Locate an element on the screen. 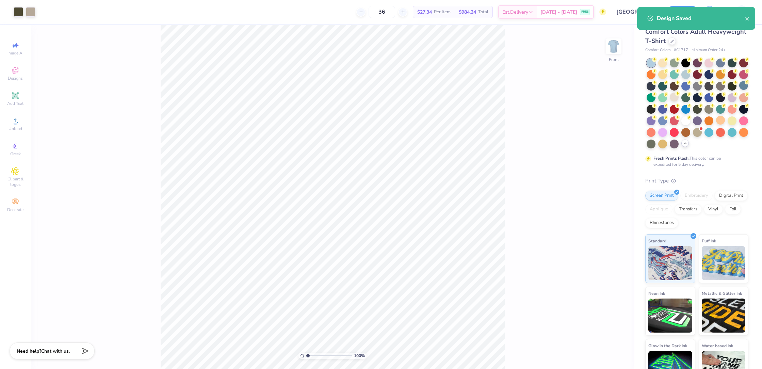 Image resolution: width=762 pixels, height=369 pixels. div: Screen Print is located at coordinates (662, 196).